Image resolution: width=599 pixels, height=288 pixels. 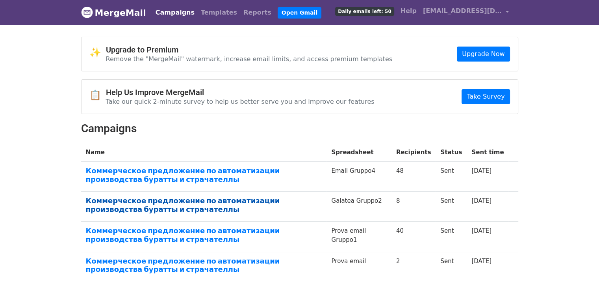 I want to click on p: Remove the "MergeMail" watermark, increase email limits, and access premium templates, so click(x=249, y=59).